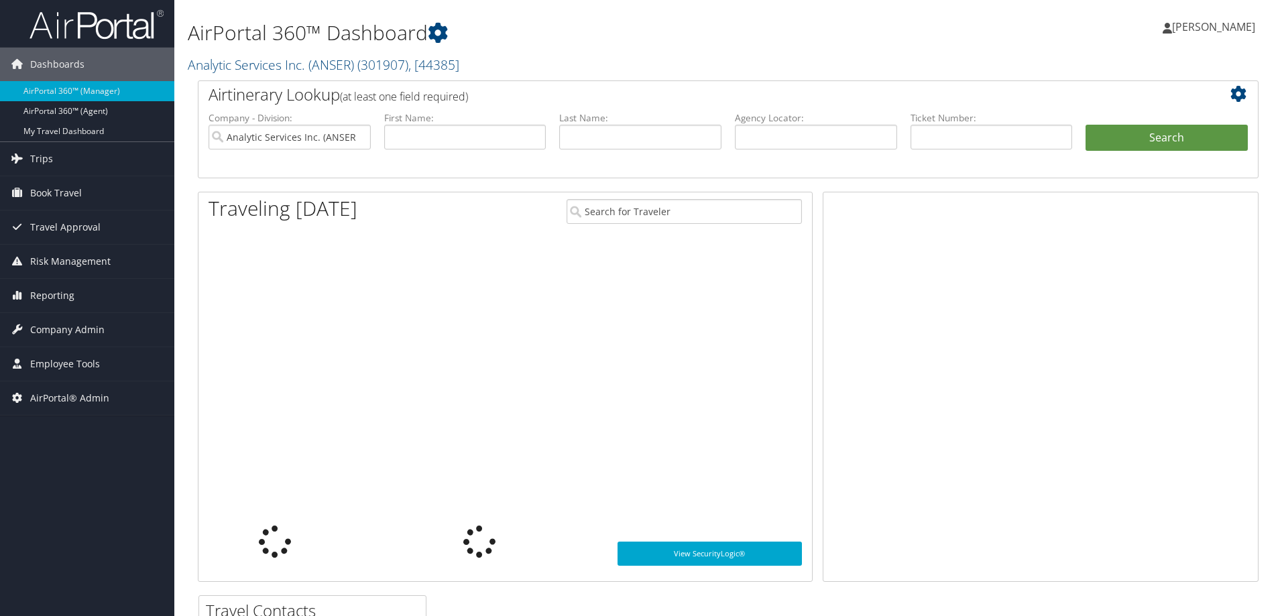 This screenshot has width=1282, height=616. I want to click on img: airportal-logo.png, so click(97, 24).